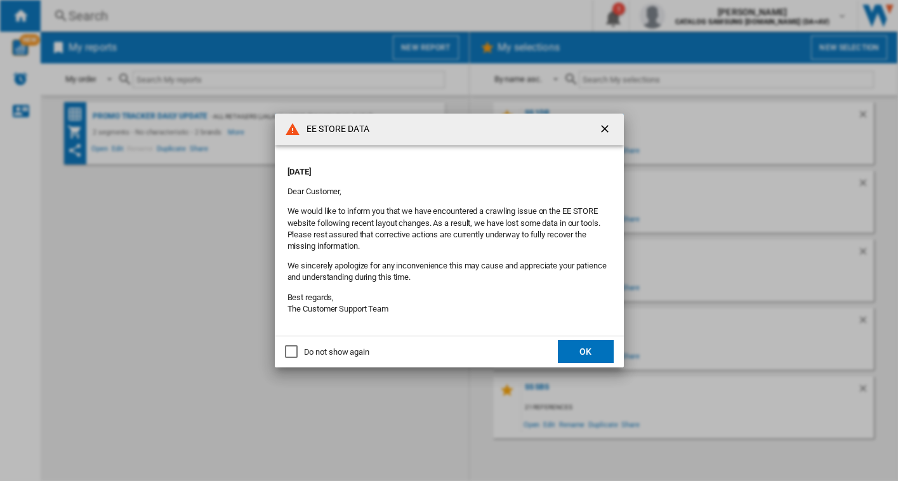 This screenshot has width=898, height=481. I want to click on p: We would like to inform you that we have encountered a crawling issue on the EE STORE website fol..., so click(449, 228).